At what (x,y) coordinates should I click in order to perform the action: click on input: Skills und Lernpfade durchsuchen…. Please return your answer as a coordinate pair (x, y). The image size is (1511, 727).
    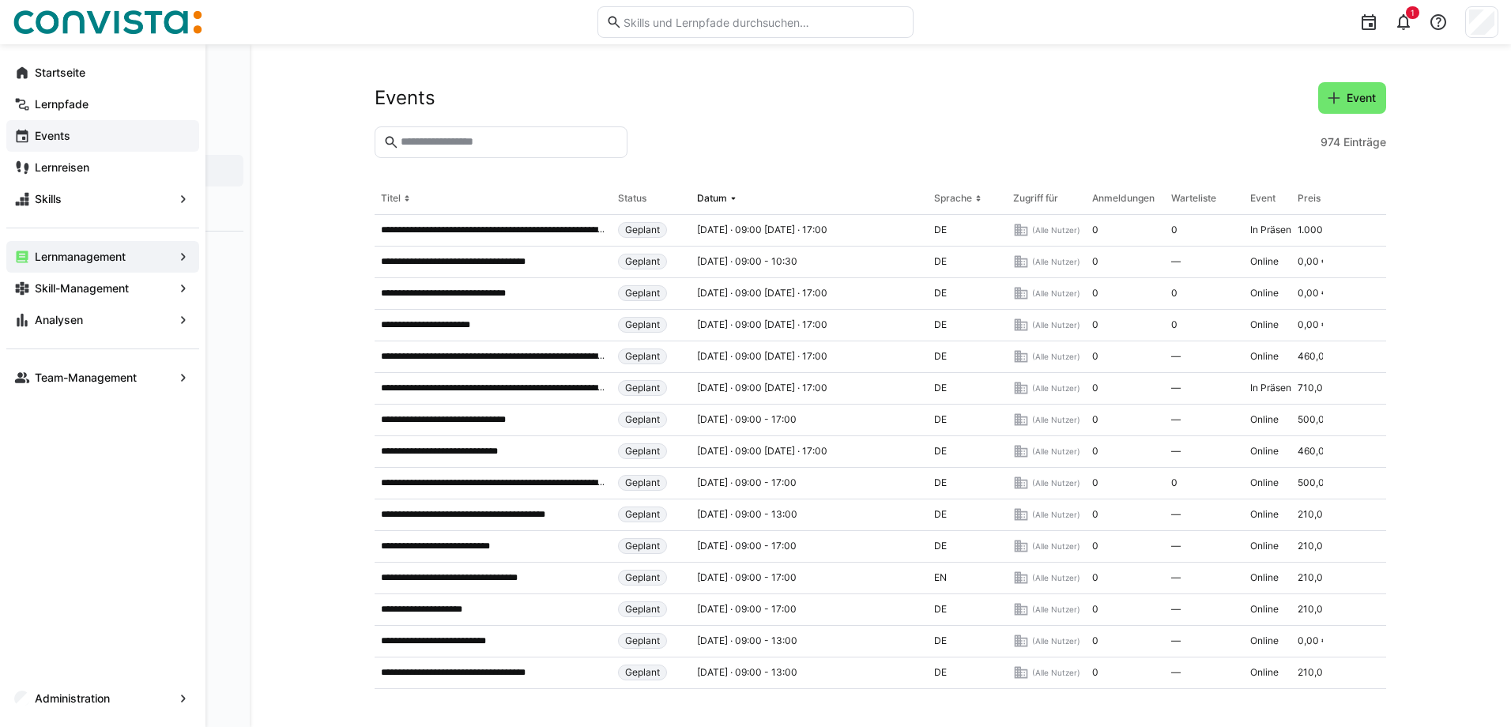
    Looking at the image, I should click on (763, 22).